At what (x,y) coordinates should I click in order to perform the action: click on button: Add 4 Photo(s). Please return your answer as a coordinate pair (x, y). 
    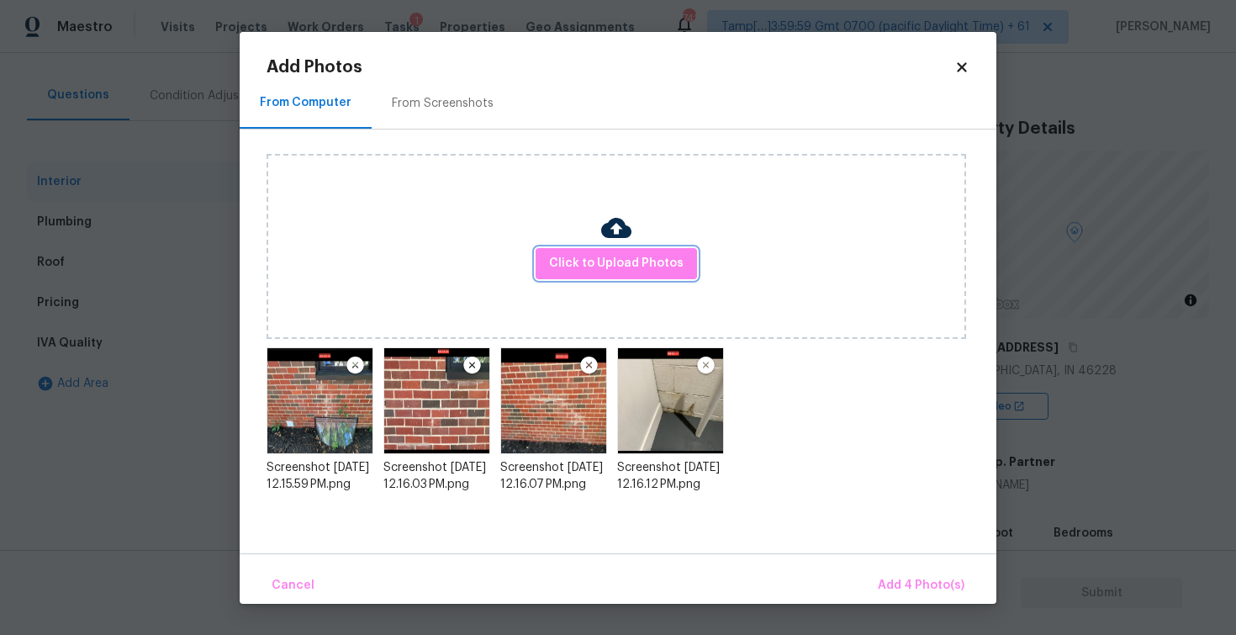
    Looking at the image, I should click on (921, 585).